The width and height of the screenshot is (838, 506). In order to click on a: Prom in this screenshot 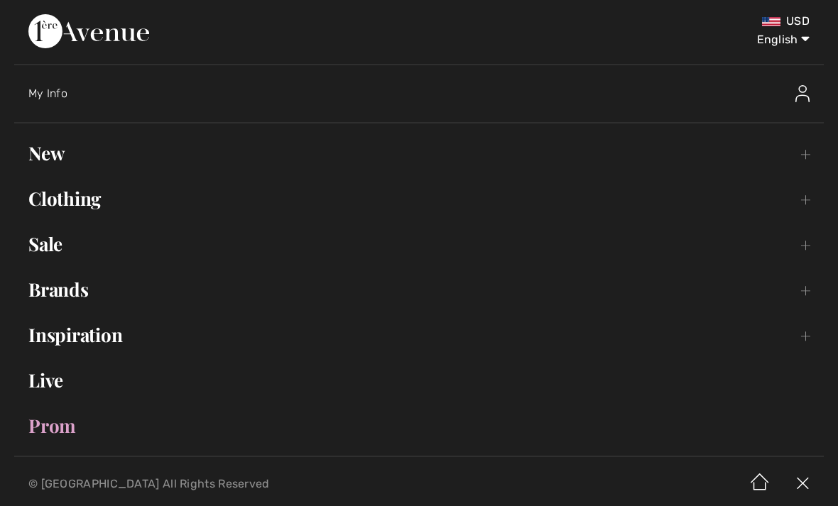, I will do `click(419, 426)`.